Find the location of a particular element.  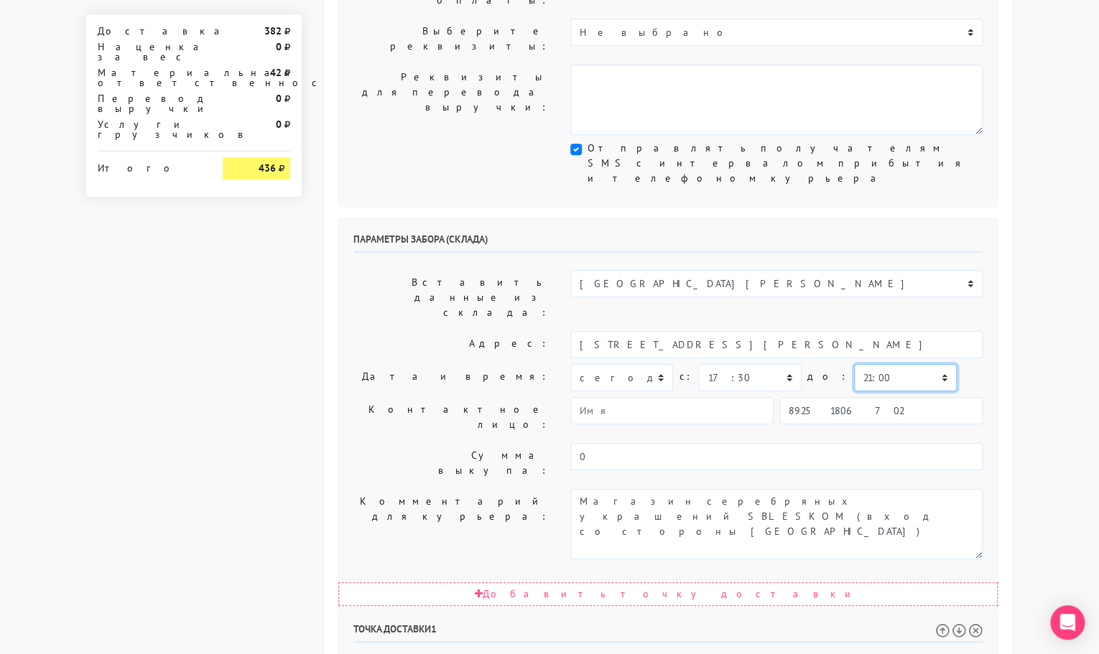

div: Open Intercom Messenger is located at coordinates (1067, 623).